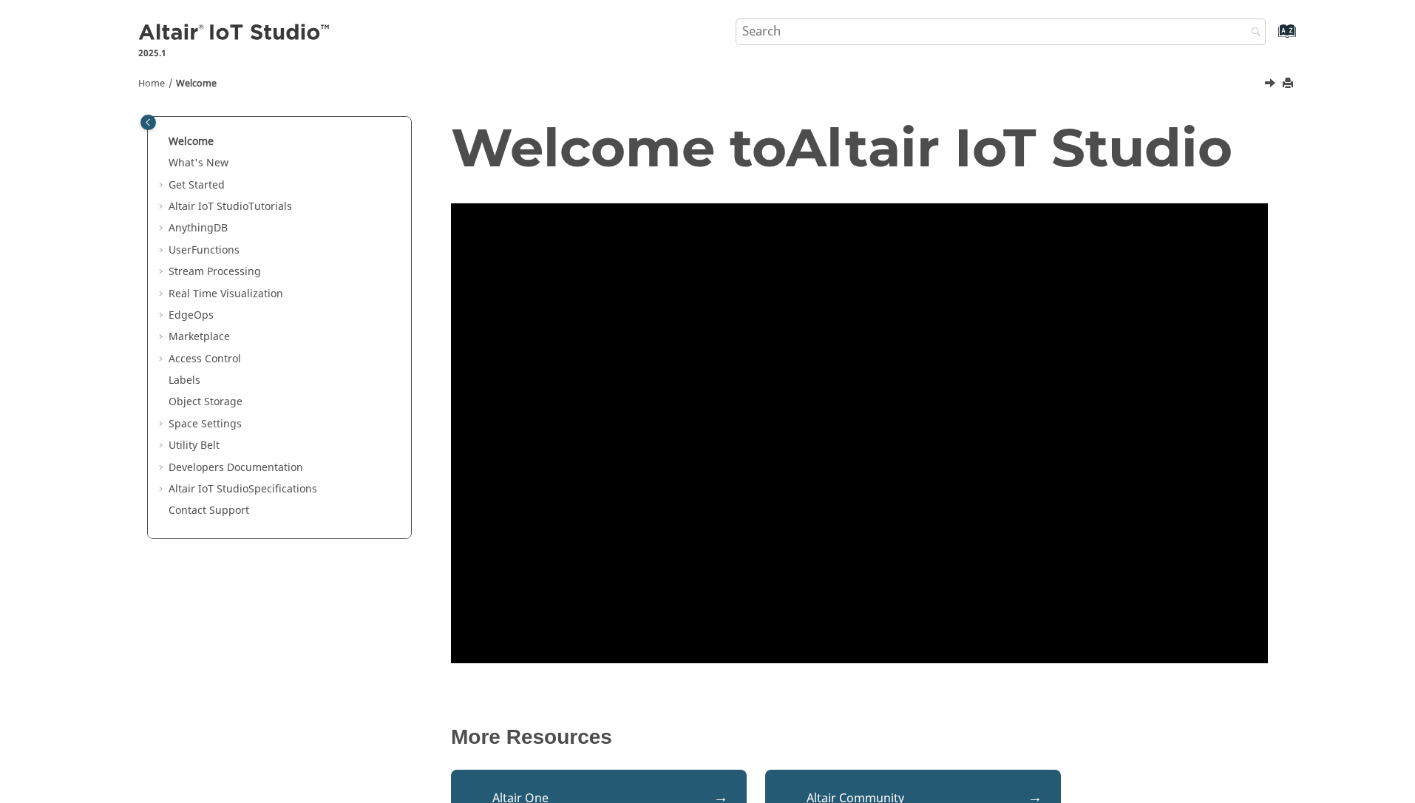 This screenshot has width=1415, height=803. What do you see at coordinates (163, 468) in the screenshot?
I see `span: Expand Developers Documentation` at bounding box center [163, 468].